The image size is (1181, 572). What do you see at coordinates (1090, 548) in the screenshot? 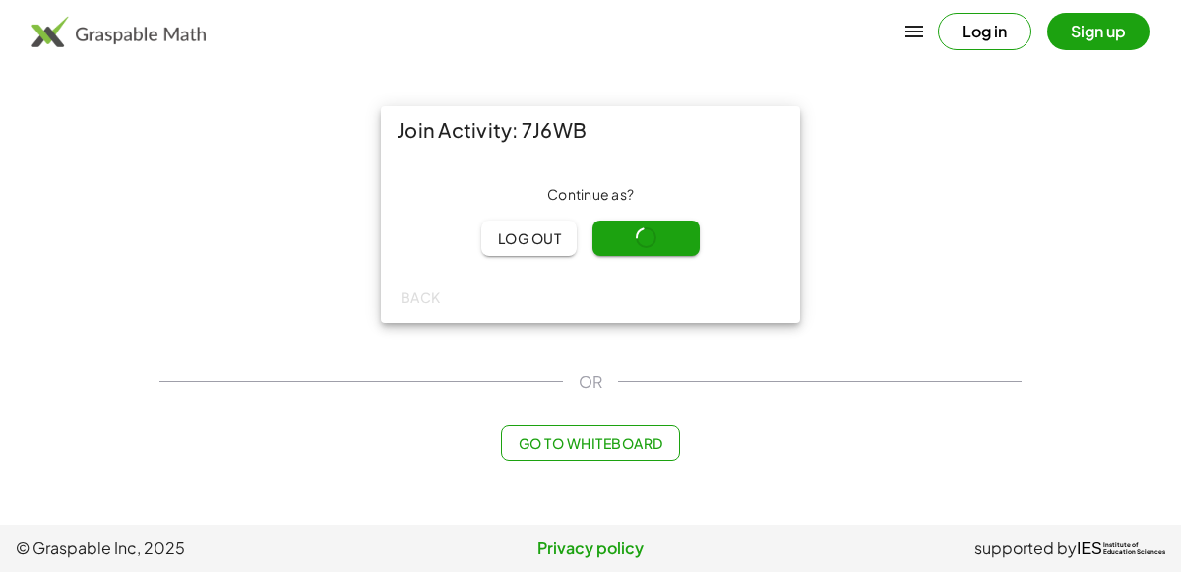
I see `span: IES` at bounding box center [1090, 548].